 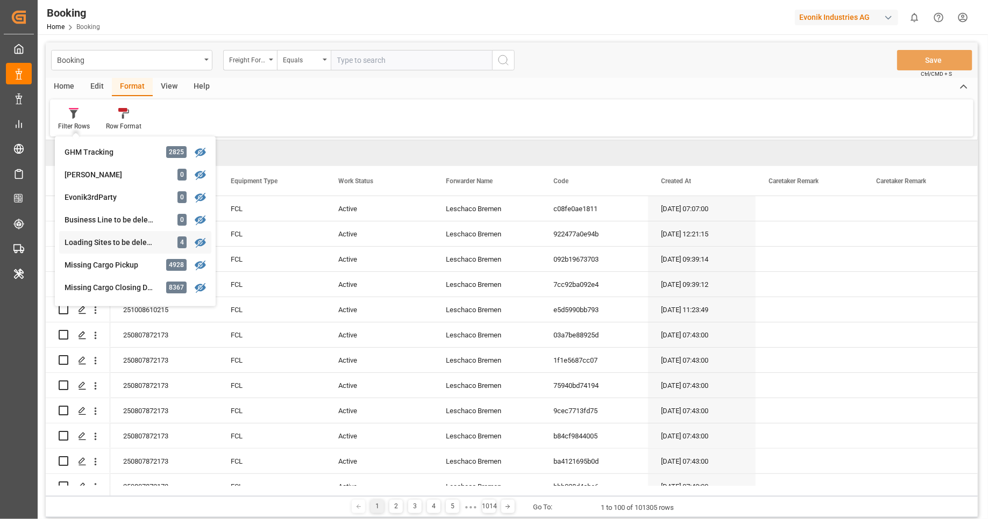 I want to click on div: Loading Sites to be deleted, so click(x=111, y=243).